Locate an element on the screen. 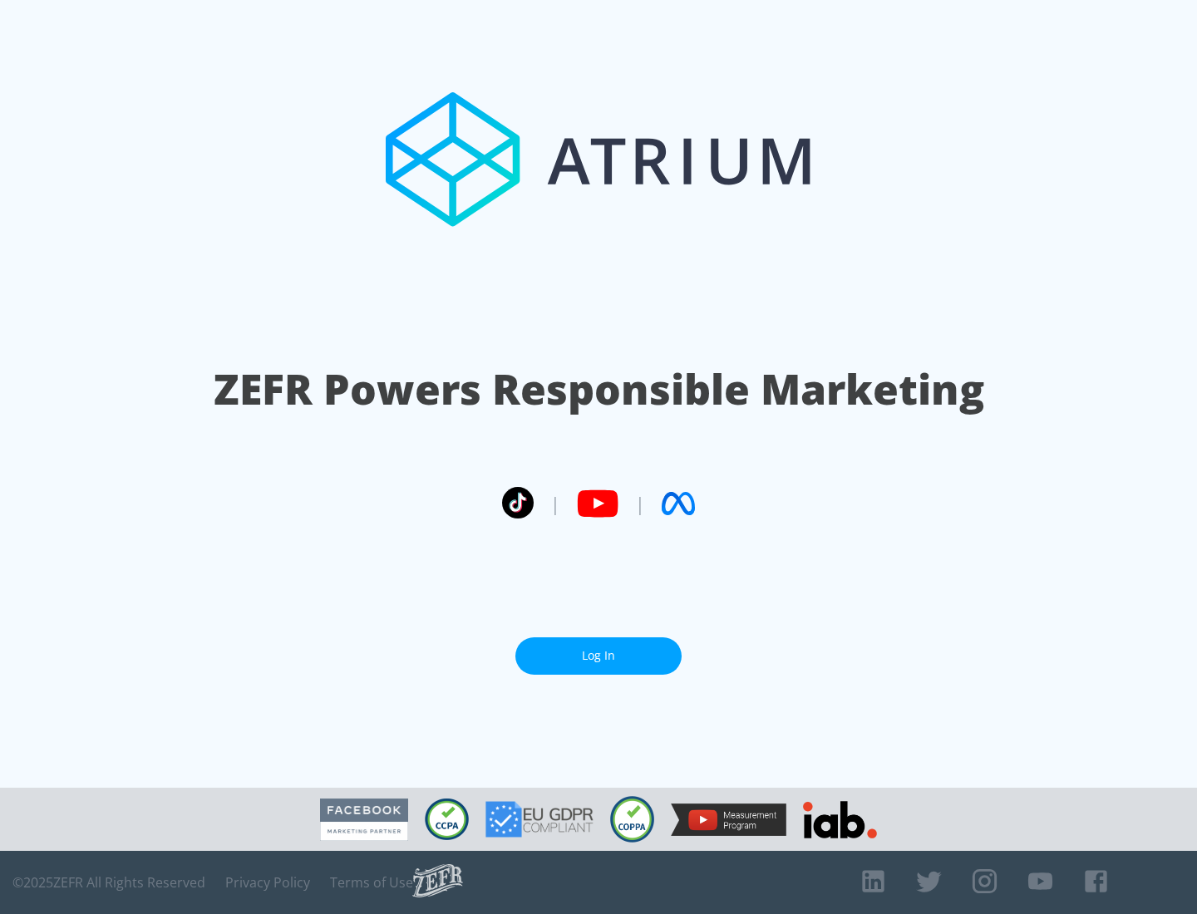 The height and width of the screenshot is (914, 1197). a: Log In is located at coordinates (598, 656).